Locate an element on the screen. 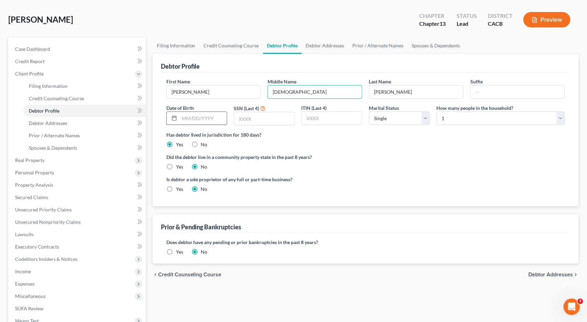 The height and width of the screenshot is (322, 587). span: Case Dashboard is located at coordinates (33, 49).